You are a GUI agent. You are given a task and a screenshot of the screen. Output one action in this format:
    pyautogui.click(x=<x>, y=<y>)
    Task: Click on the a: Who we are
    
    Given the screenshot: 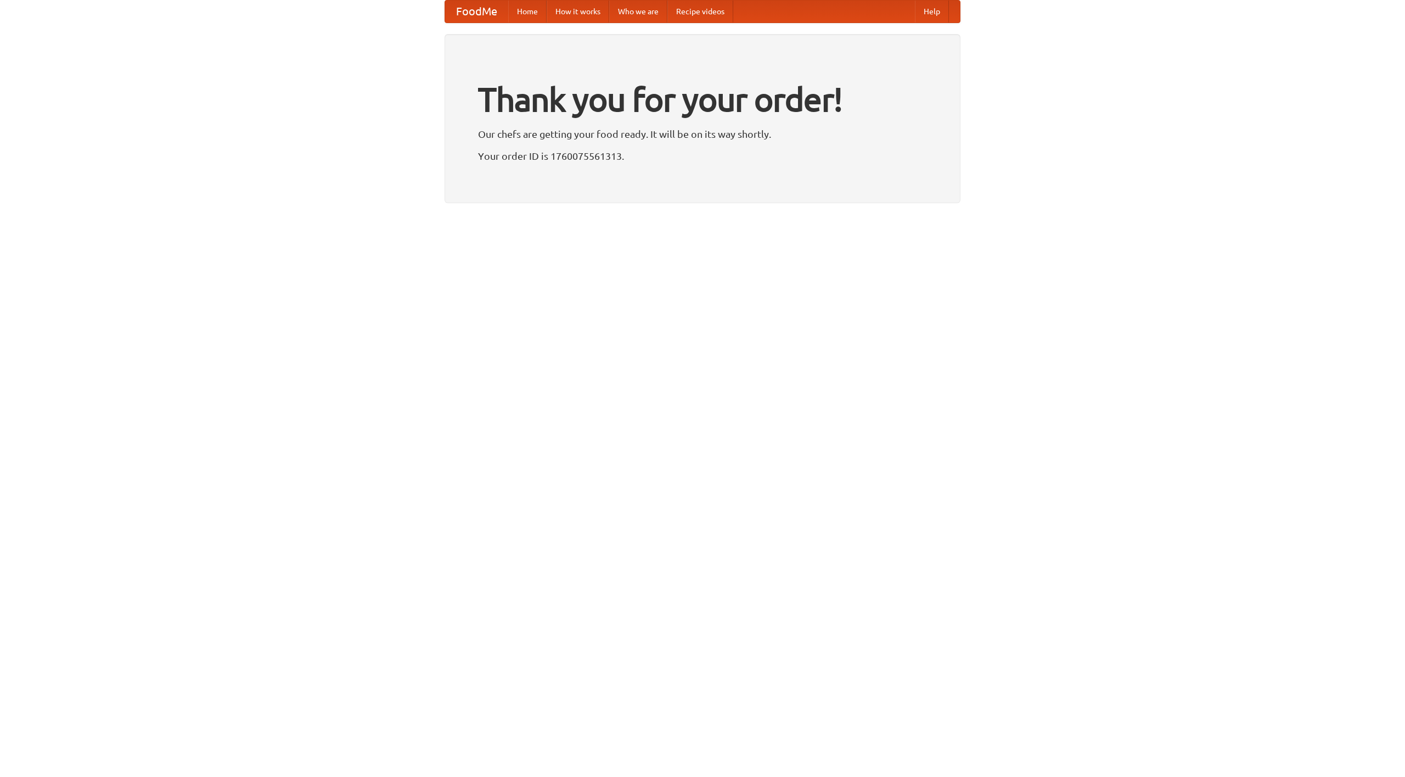 What is the action you would take?
    pyautogui.click(x=638, y=12)
    